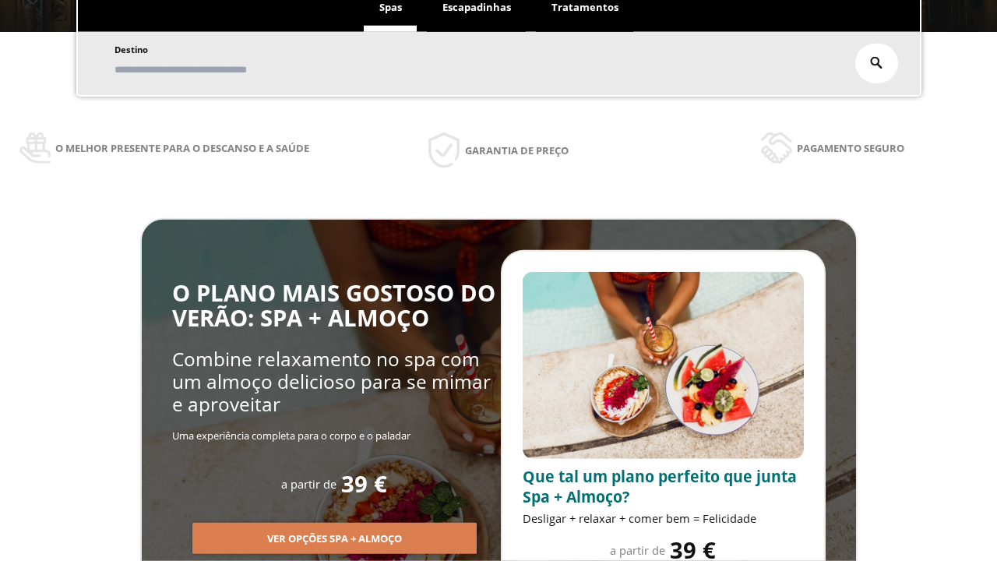  What do you see at coordinates (131, 49) in the screenshot?
I see `span: Destino` at bounding box center [131, 49].